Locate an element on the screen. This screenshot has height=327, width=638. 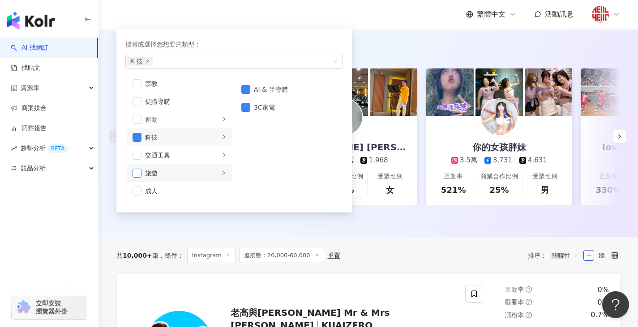
span: Instagram is located at coordinates (211, 256).